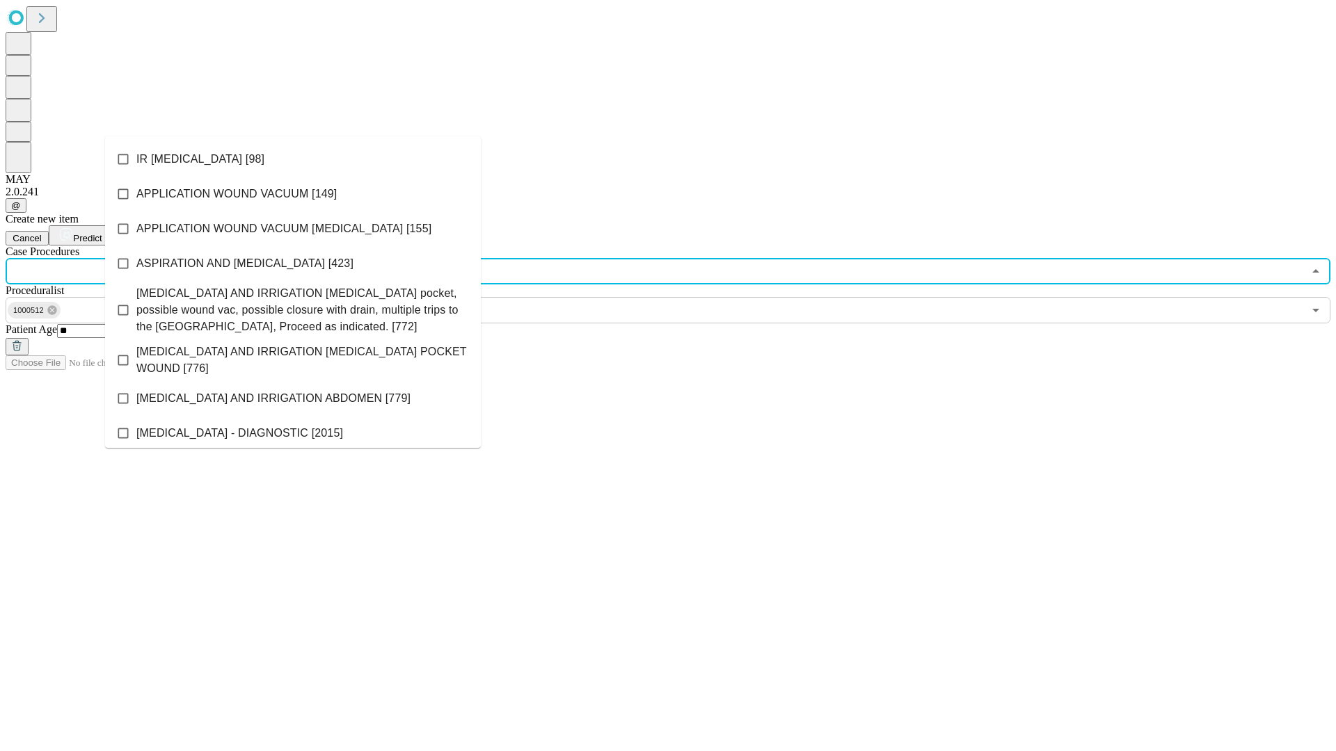 The height and width of the screenshot is (751, 1336). I want to click on button: Predict, so click(81, 235).